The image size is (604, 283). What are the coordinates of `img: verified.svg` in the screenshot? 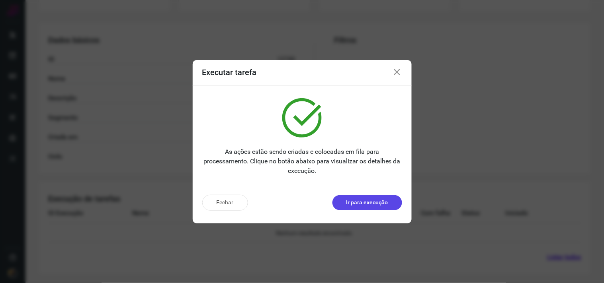 It's located at (302, 118).